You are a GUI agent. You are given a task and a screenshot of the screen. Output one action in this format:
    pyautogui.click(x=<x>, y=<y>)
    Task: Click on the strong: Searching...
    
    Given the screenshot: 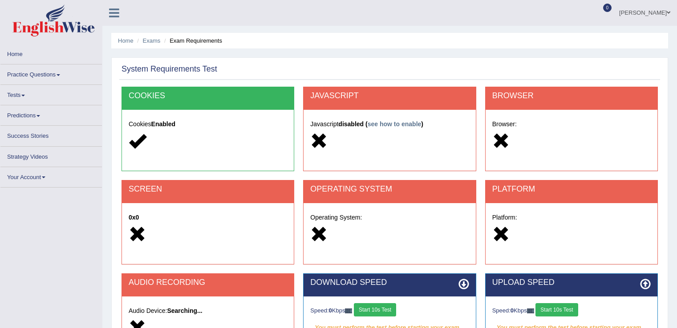 What is the action you would take?
    pyautogui.click(x=184, y=311)
    